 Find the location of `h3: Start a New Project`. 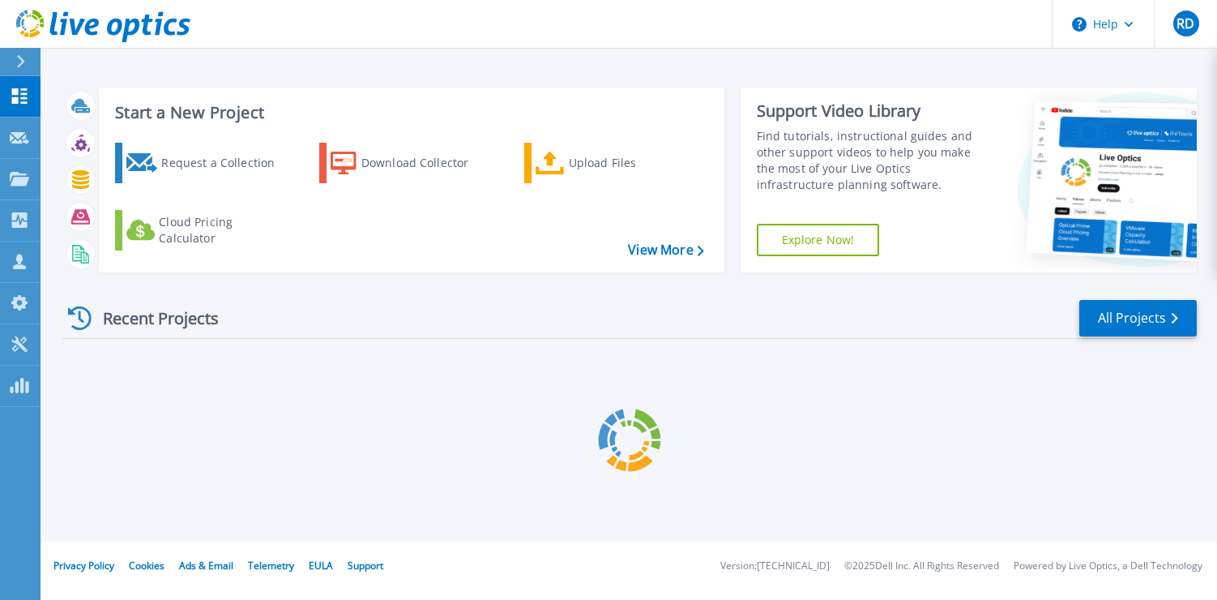

h3: Start a New Project is located at coordinates (409, 113).